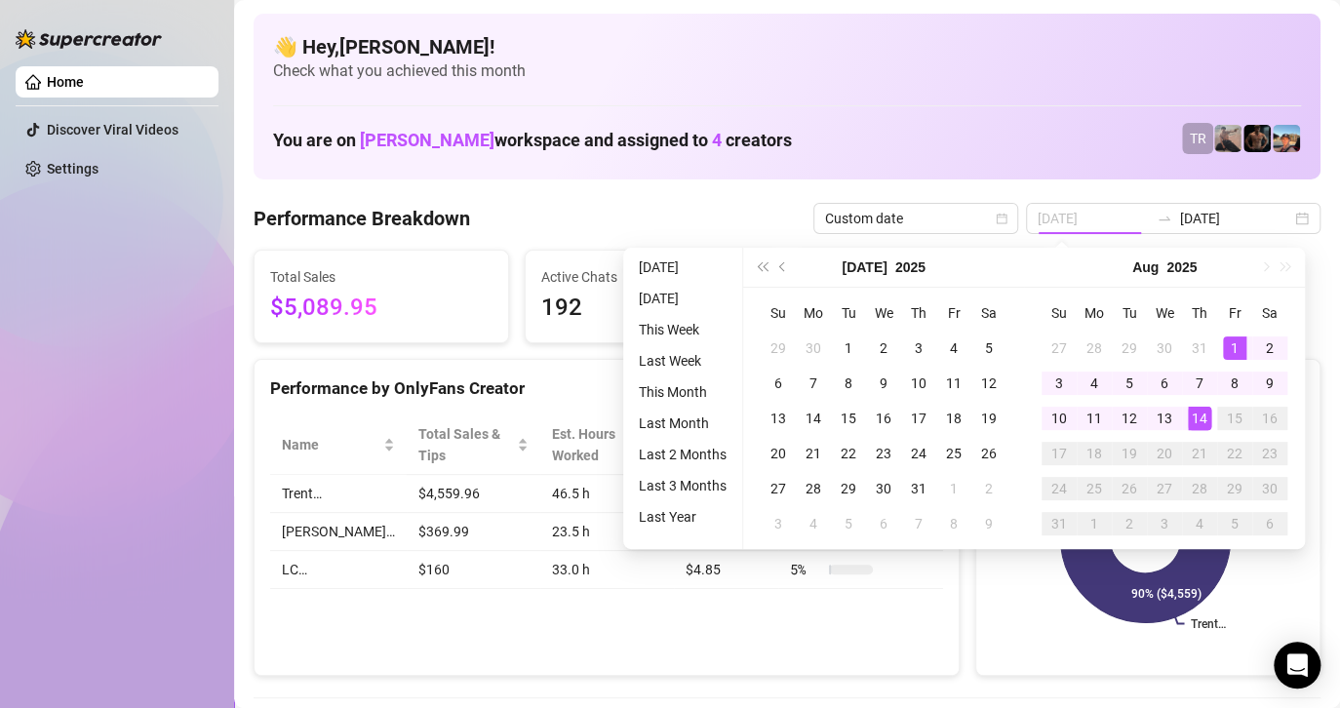 The image size is (1340, 708). What do you see at coordinates (608, 569) in the screenshot?
I see `td: 33.0 h` at bounding box center [608, 569].